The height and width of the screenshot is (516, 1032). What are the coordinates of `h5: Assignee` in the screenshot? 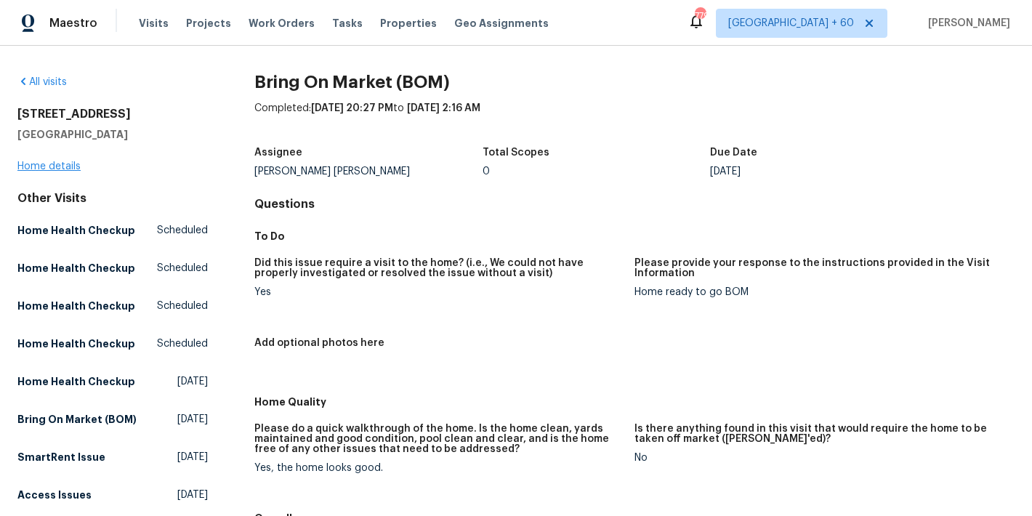 It's located at (278, 153).